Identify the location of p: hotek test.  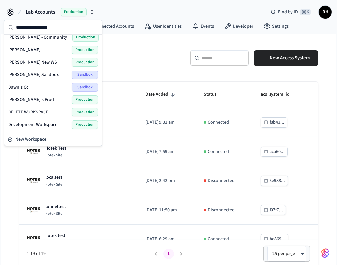
(55, 236).